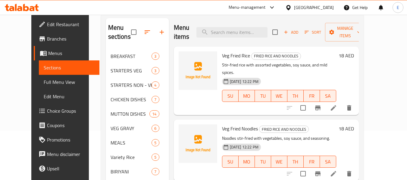 The image size is (407, 180). I want to click on div: BREAKFAST3, so click(137, 56).